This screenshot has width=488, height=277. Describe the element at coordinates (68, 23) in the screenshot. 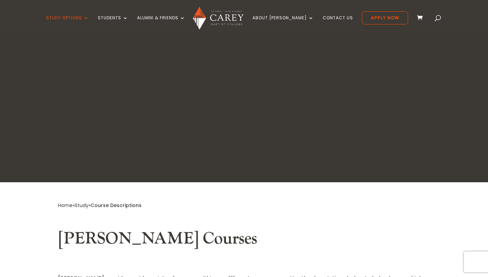

I see `a: Study Options` at that location.